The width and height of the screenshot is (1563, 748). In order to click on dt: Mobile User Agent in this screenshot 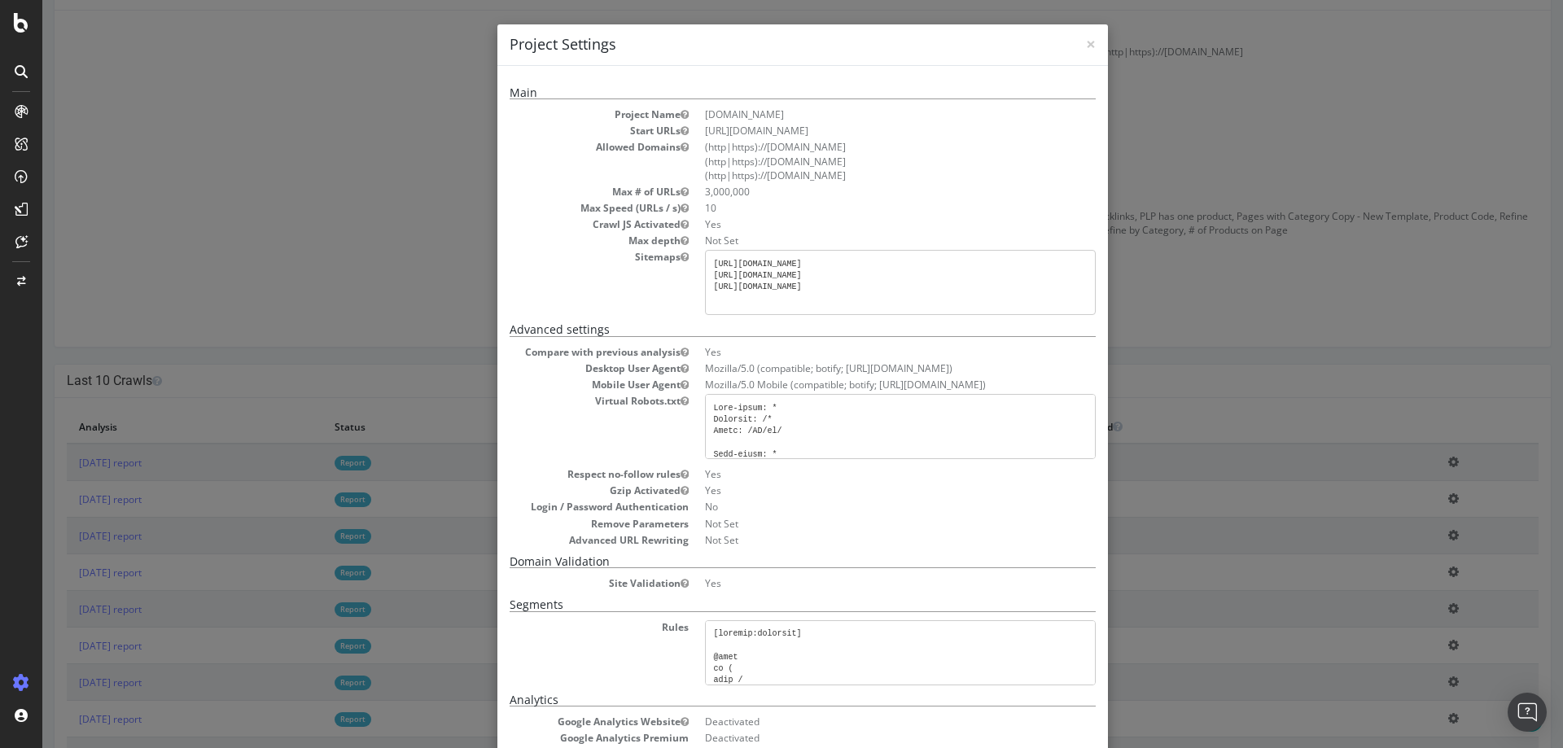, I will do `click(557, 384)`.